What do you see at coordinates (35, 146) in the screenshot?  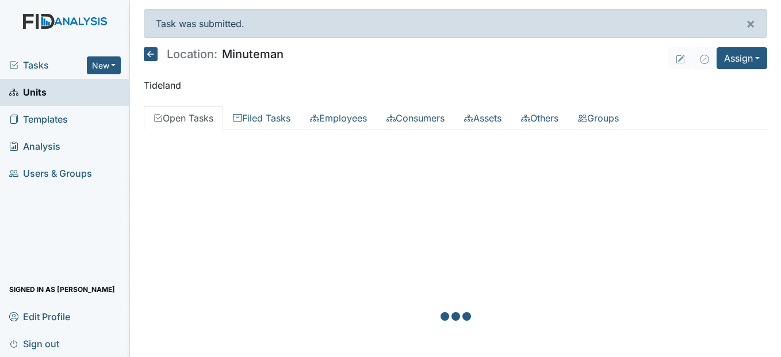 I see `span: Analysis` at bounding box center [35, 146].